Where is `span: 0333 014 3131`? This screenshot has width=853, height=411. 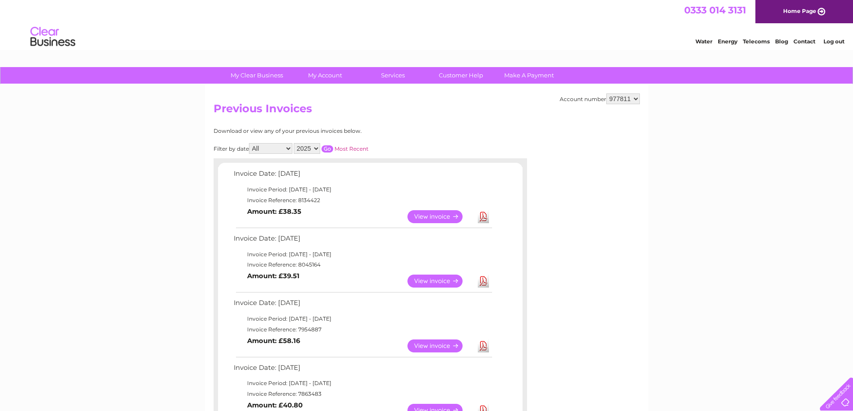 span: 0333 014 3131 is located at coordinates (715, 10).